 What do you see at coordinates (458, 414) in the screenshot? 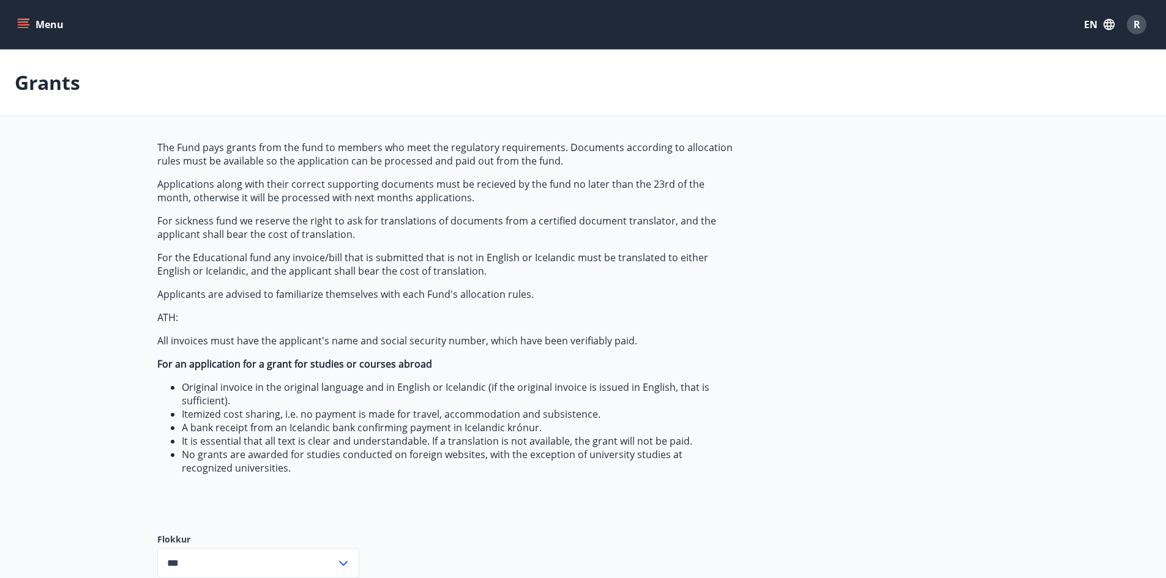
I see `li: Itemized cost sharing, i.e. no payment is made for travel, accommodation and subsistence.` at bounding box center [458, 414].